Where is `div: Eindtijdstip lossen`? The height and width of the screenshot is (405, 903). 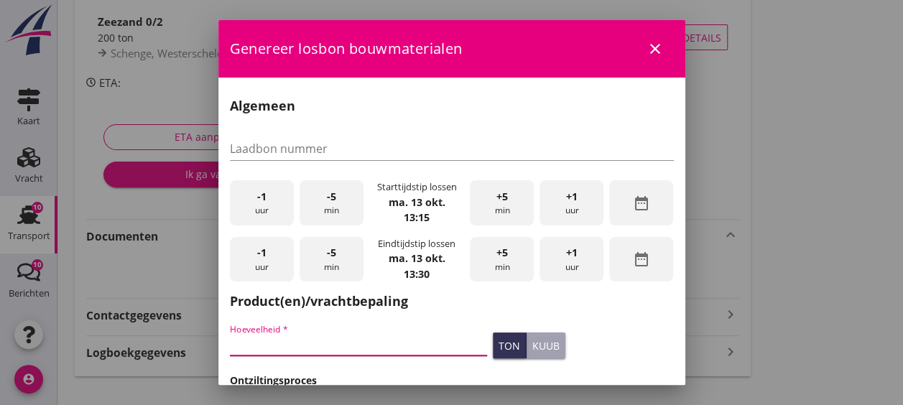
div: Eindtijdstip lossen is located at coordinates (417, 243).